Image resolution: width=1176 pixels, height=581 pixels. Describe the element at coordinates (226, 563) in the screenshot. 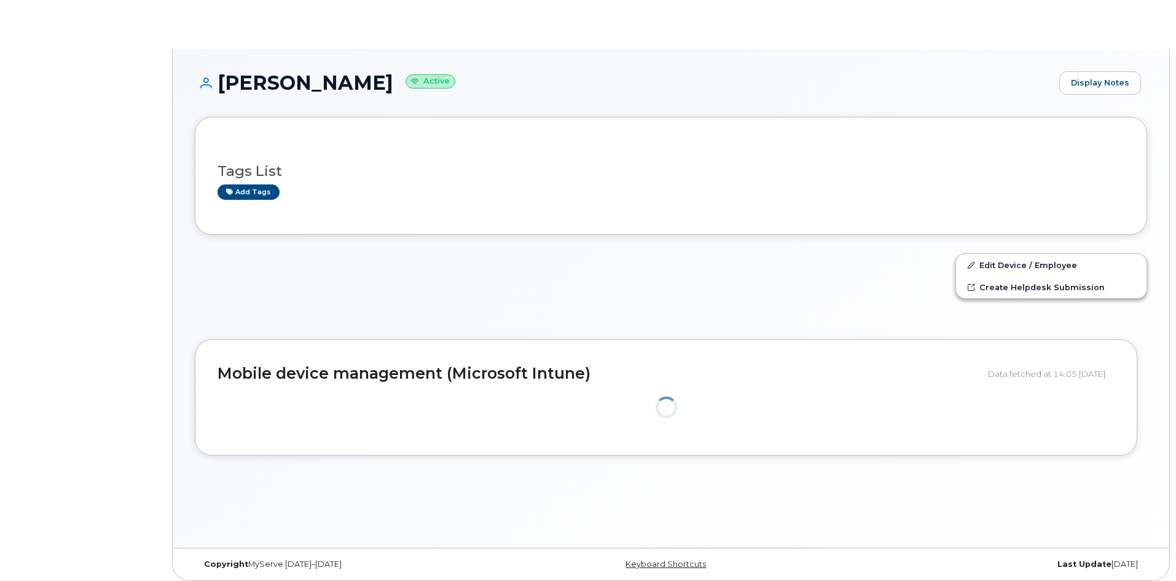

I see `strong: Copyright` at that location.